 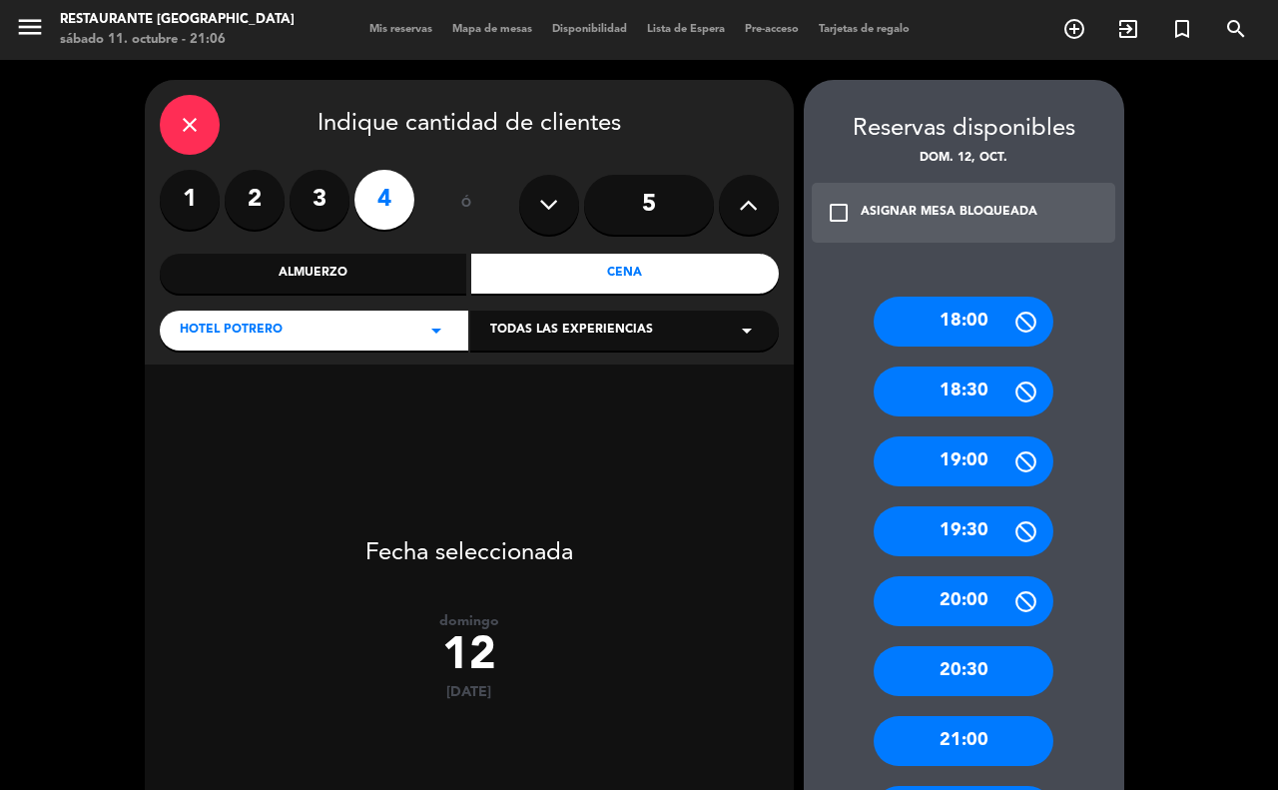 I want to click on i: turned_in_not, so click(x=1182, y=29).